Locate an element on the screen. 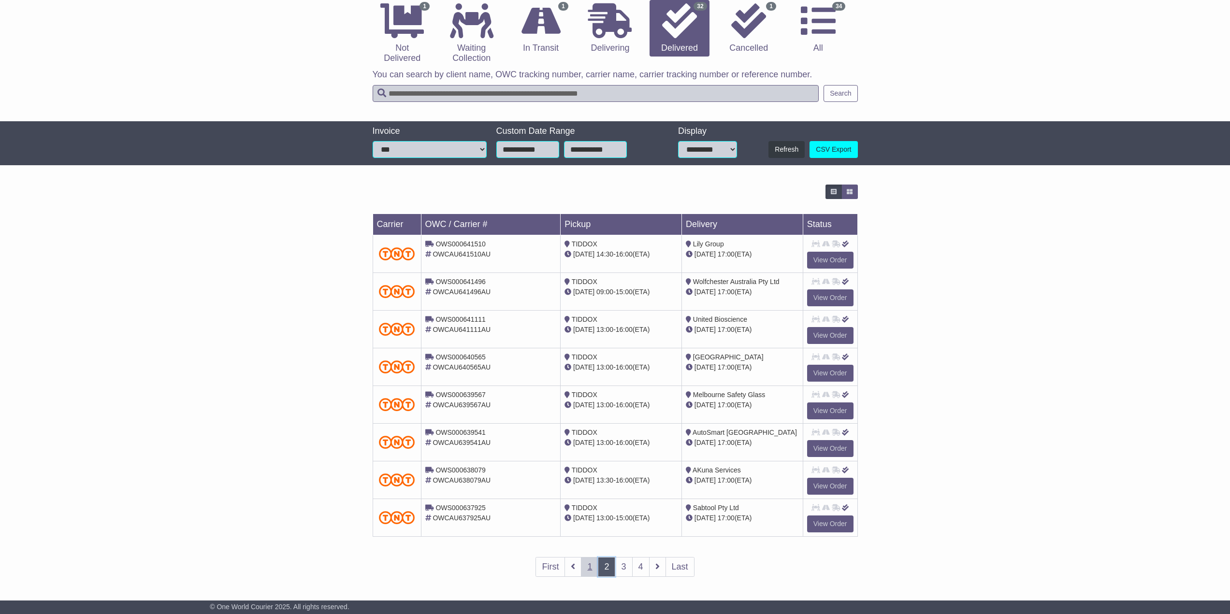  span: Sabtool Pty Ltd is located at coordinates (716, 508).